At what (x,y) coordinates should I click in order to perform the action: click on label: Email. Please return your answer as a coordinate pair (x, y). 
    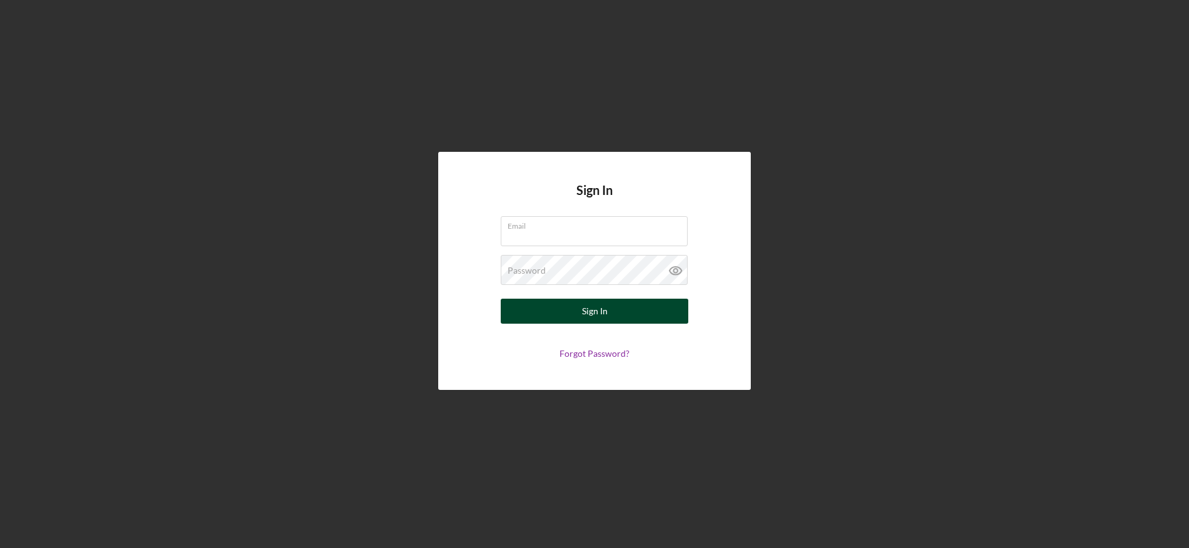
    Looking at the image, I should click on (597, 224).